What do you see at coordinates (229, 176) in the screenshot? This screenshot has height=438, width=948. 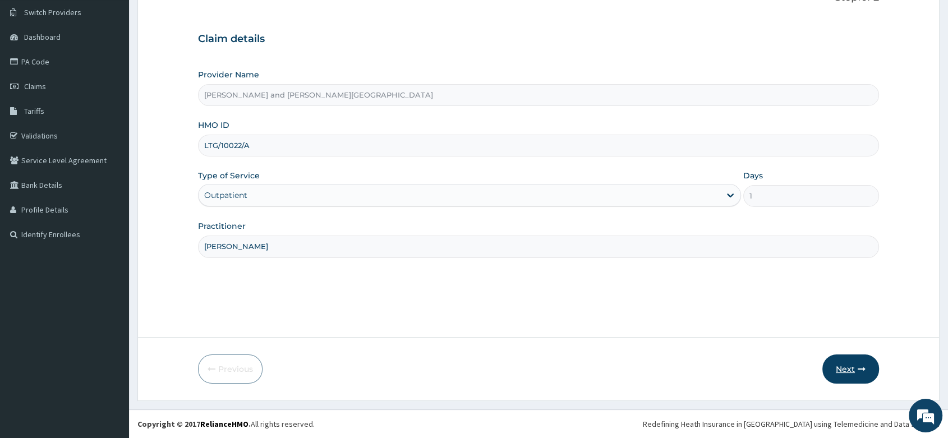 I see `label: Type of Service` at bounding box center [229, 176].